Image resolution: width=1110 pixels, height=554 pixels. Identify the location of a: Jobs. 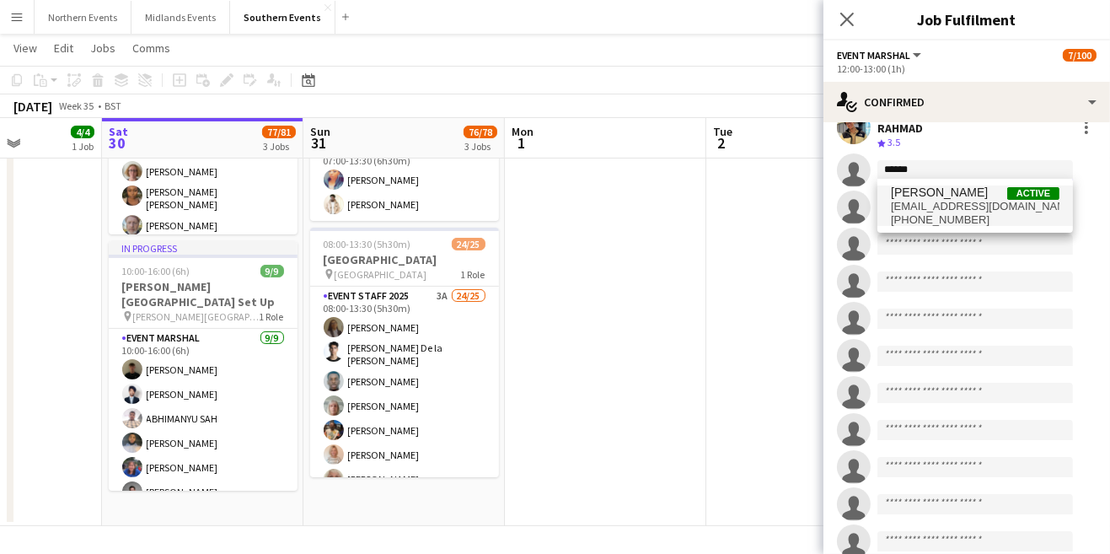
(103, 48).